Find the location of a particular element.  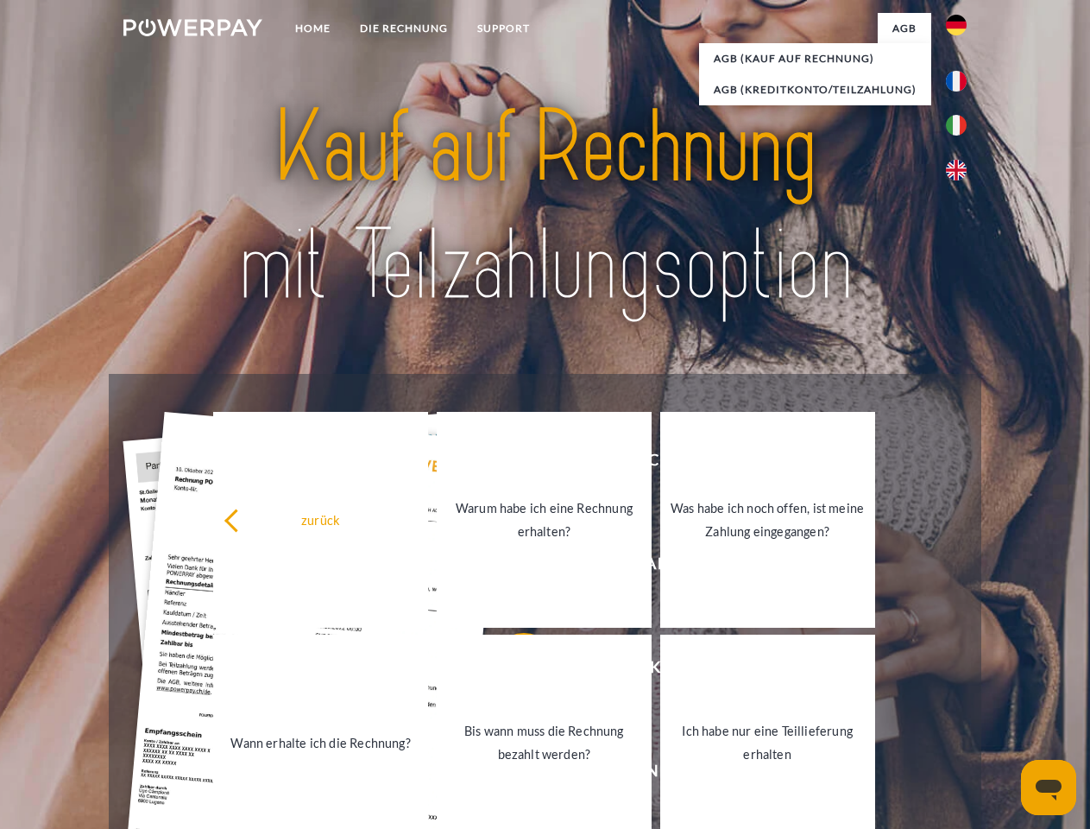

img: logo-powerpay-white.svg is located at coordinates (193, 28).